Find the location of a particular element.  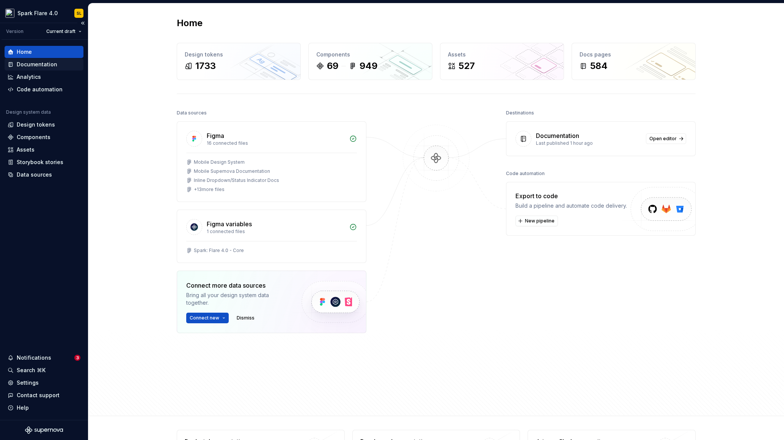

button: Search ⌘K is located at coordinates (44, 371).